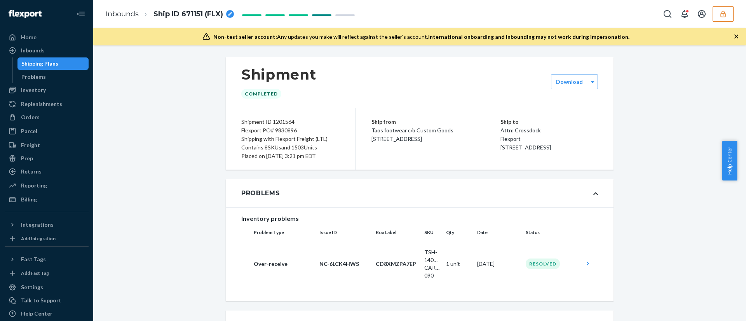  I want to click on div: Fast Tags, so click(33, 259).